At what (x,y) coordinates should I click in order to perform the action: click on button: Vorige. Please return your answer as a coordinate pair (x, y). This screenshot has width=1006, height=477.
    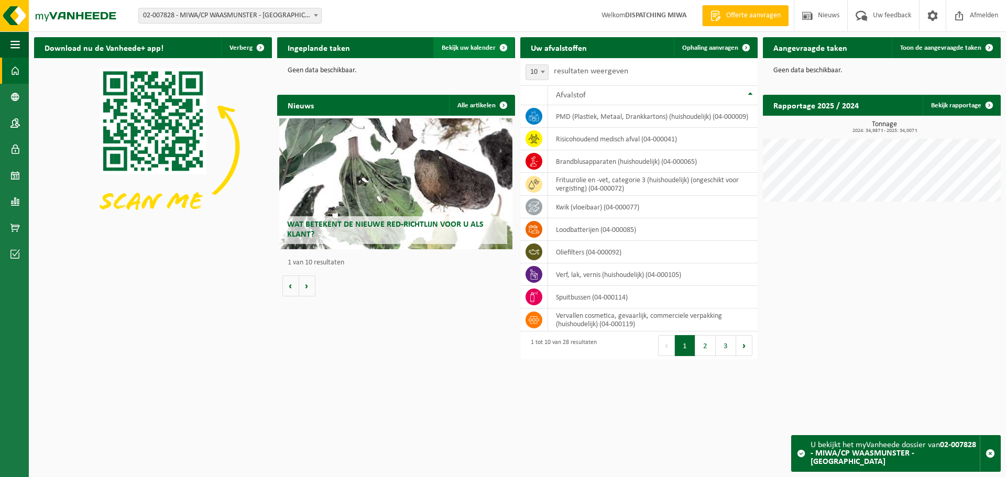
    Looking at the image, I should click on (291, 286).